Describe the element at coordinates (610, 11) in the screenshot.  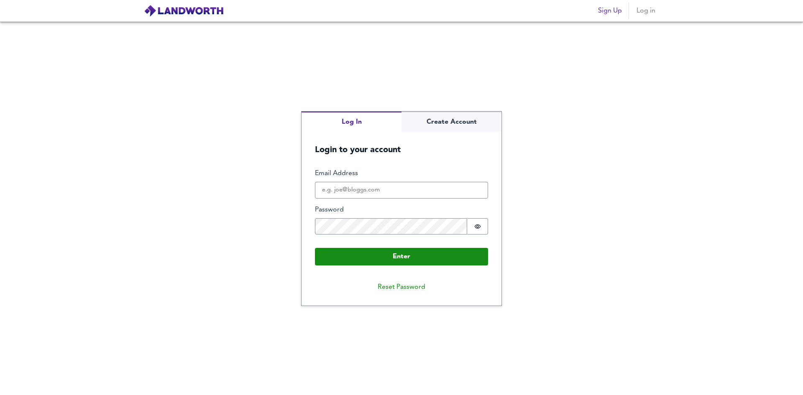
I see `button: Sign Up` at that location.